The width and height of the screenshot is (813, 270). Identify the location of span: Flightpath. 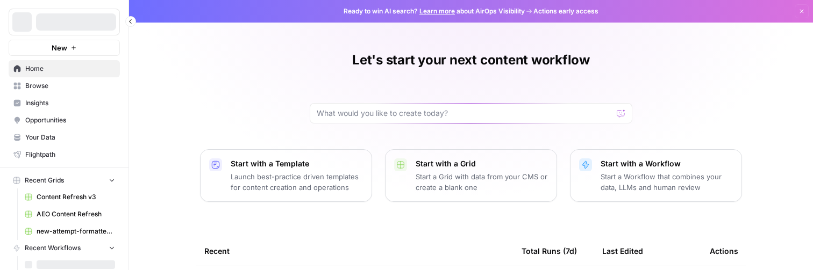
(70, 155).